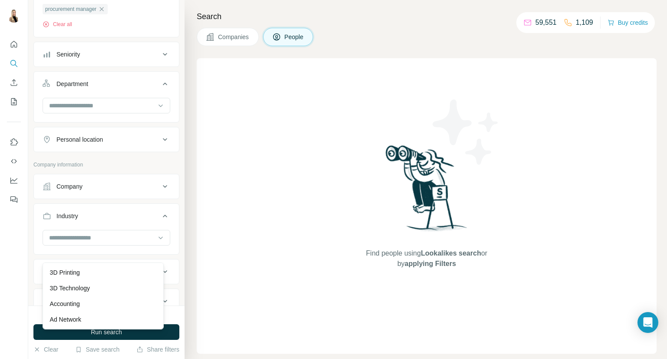 This screenshot has width=667, height=359. I want to click on button: HQ location, so click(106, 272).